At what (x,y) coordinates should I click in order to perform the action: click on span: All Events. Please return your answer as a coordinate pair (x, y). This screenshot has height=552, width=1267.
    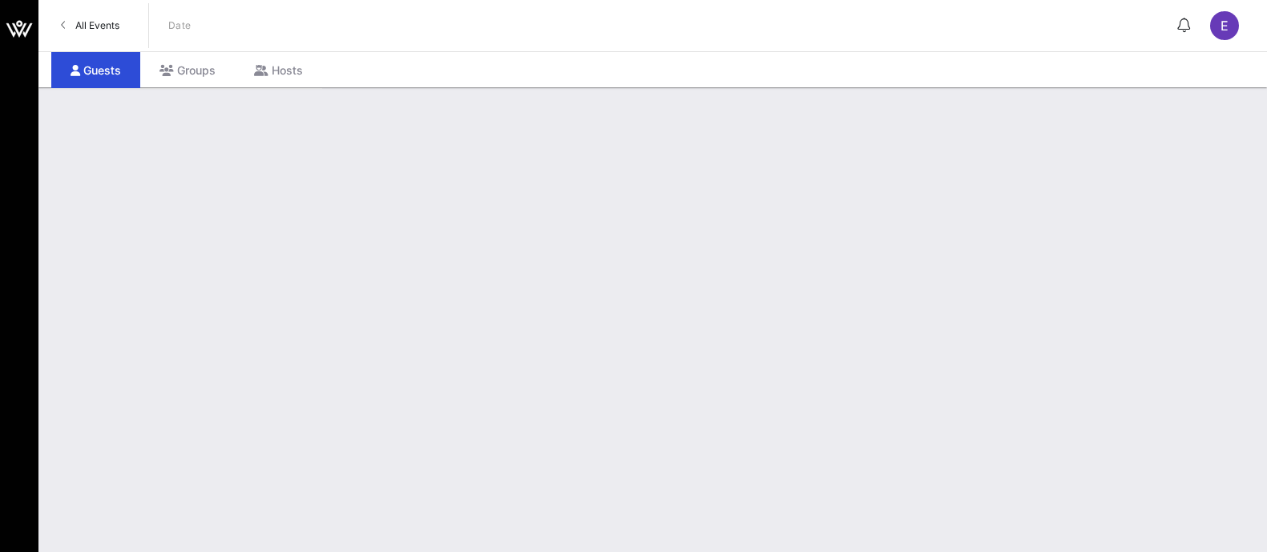
    Looking at the image, I should click on (97, 25).